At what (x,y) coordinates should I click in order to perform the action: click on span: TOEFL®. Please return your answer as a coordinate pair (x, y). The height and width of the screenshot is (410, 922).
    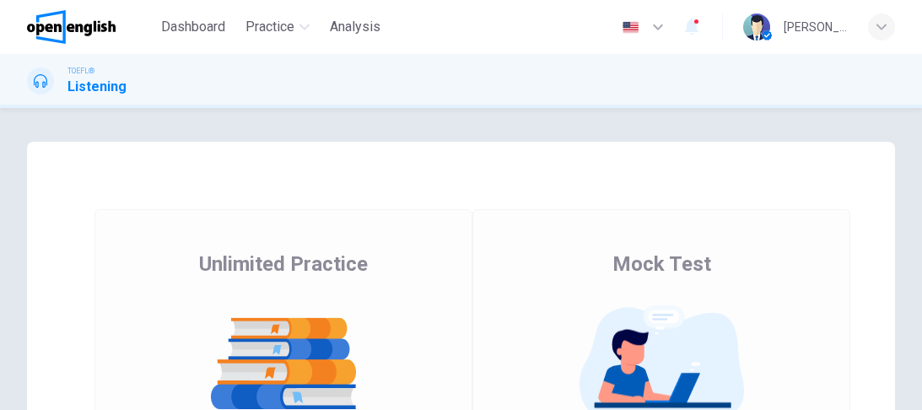
    Looking at the image, I should click on (81, 71).